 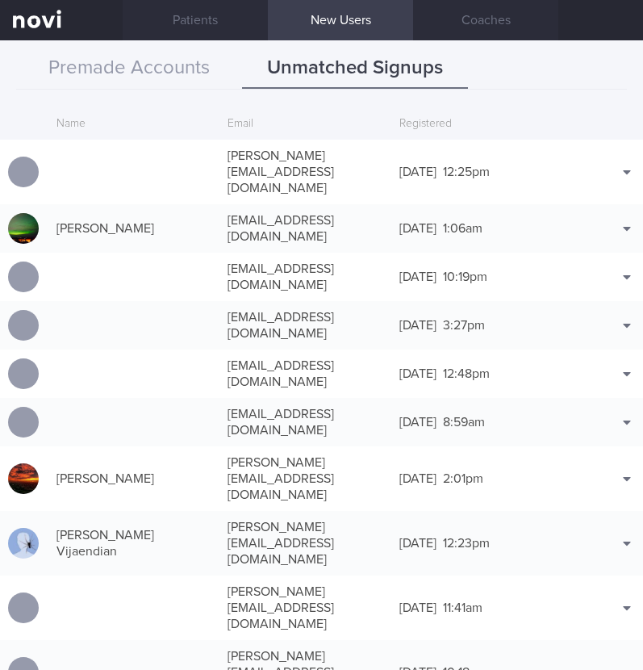 What do you see at coordinates (465, 277) in the screenshot?
I see `span: 10:19pm` at bounding box center [465, 277].